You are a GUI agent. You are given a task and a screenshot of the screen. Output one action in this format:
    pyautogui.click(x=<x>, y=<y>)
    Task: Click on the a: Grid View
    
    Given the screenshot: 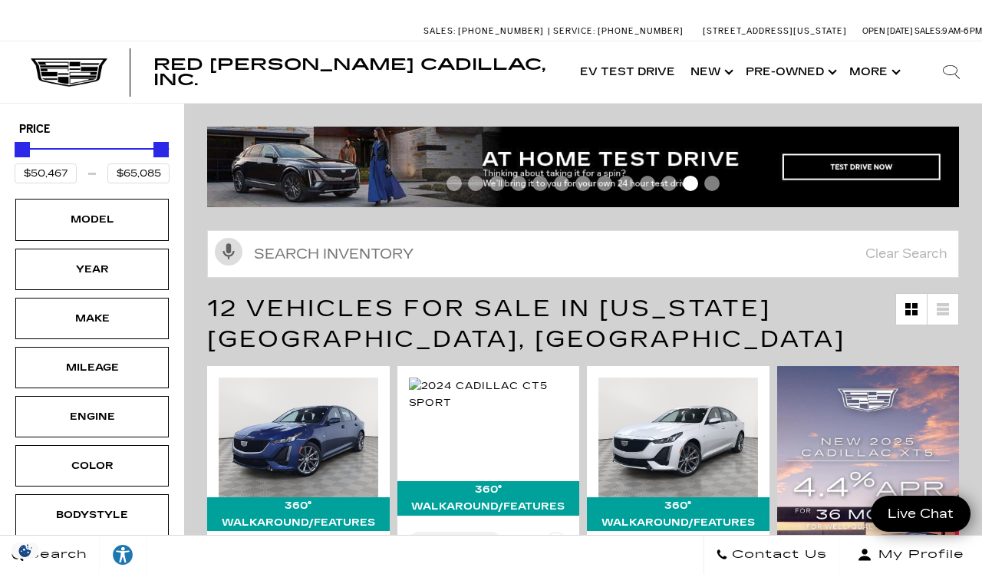 What is the action you would take?
    pyautogui.click(x=912, y=309)
    